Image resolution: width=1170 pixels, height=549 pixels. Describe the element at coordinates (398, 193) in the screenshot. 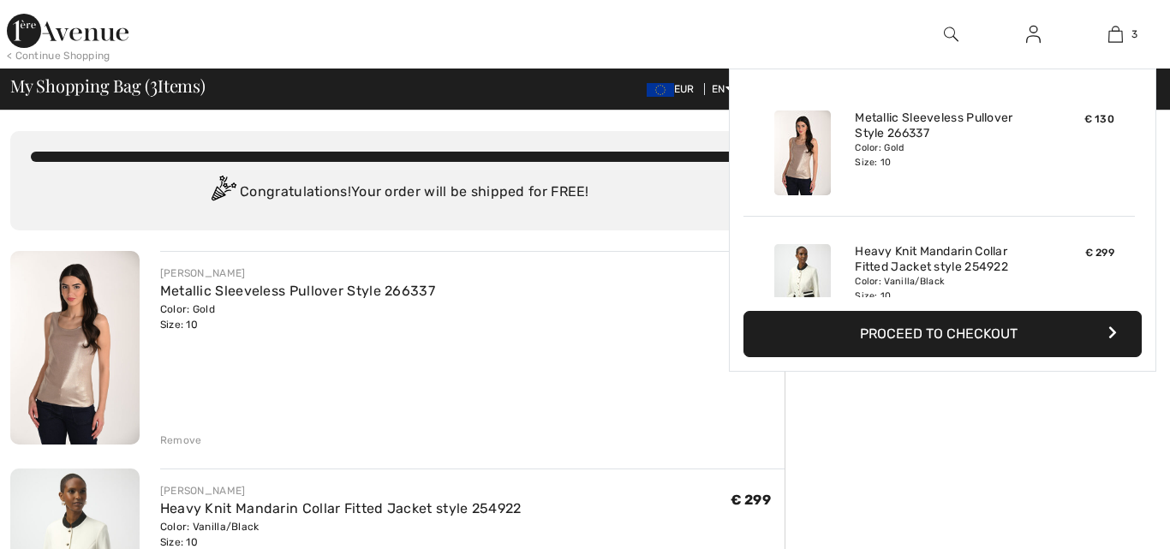

I see `div: Congratulations! Your order will be shipped for FREE!` at that location.